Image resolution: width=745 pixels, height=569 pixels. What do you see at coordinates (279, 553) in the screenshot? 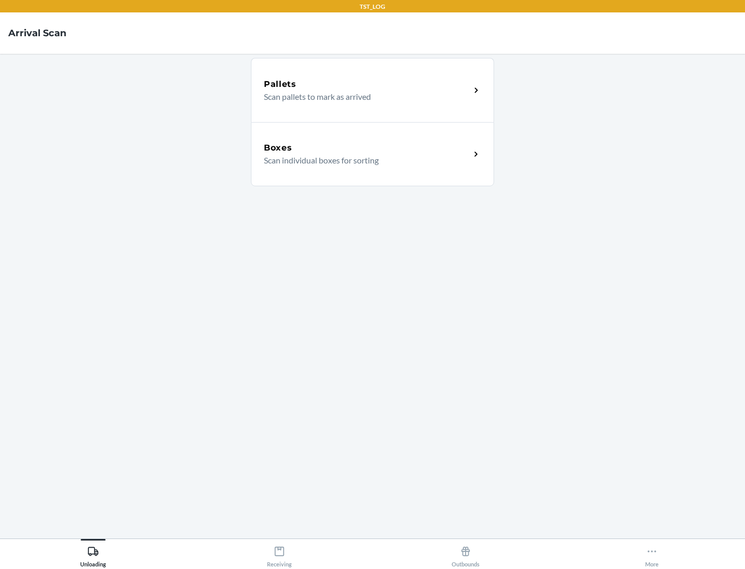
I see `button: Receiving` at bounding box center [279, 553].